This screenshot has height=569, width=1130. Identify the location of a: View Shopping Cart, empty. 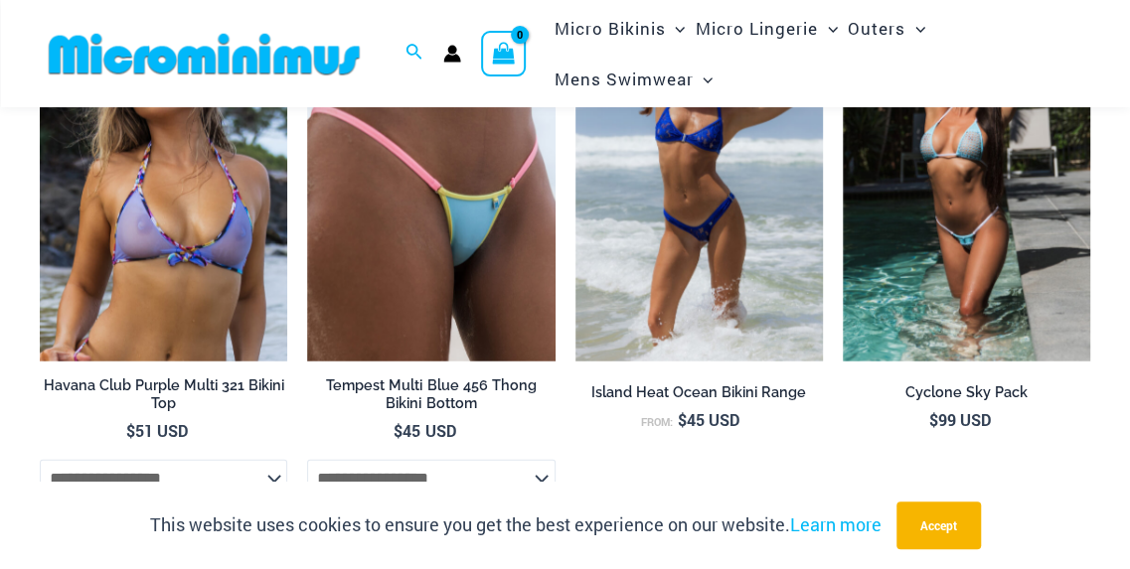
(504, 54).